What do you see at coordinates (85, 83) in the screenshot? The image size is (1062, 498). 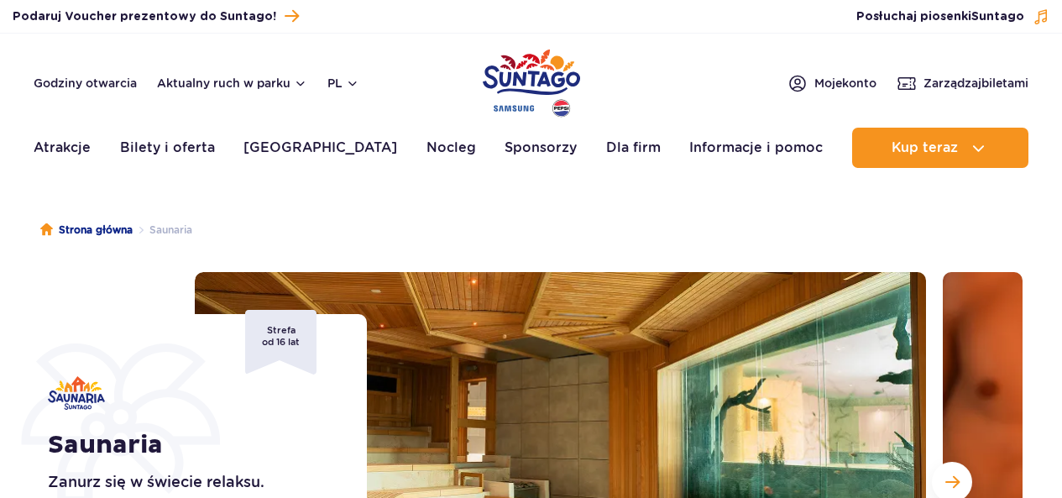 I see `a: Godziny otwarcia` at bounding box center [85, 83].